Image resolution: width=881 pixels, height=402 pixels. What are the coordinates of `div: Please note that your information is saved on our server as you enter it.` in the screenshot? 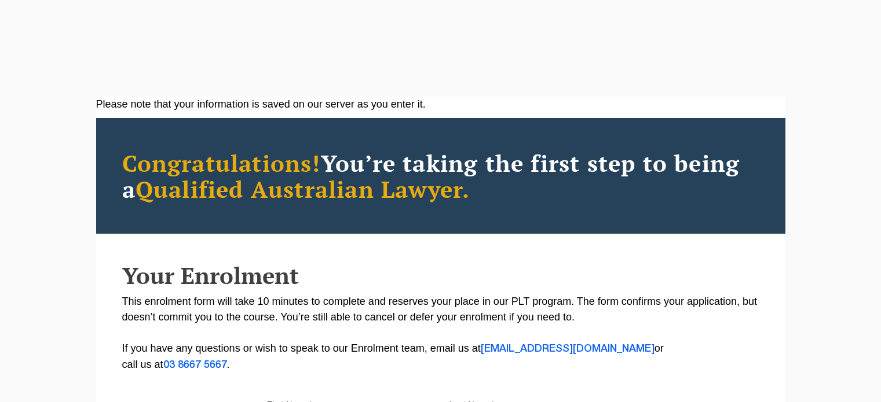 It's located at (441, 104).